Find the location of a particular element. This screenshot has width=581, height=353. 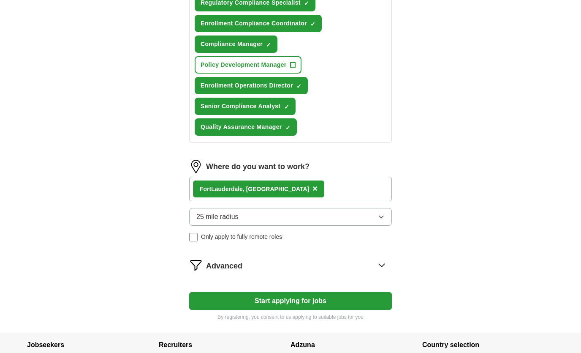

span: Advanced is located at coordinates (224, 266).